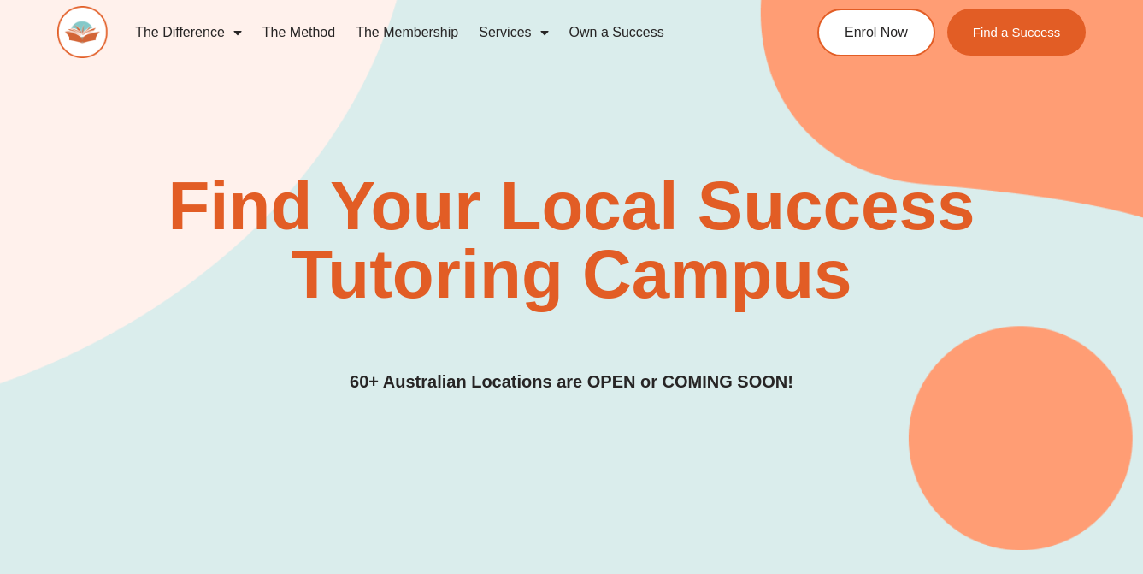 The height and width of the screenshot is (574, 1143). Describe the element at coordinates (1017, 32) in the screenshot. I see `span: Find a Success` at that location.